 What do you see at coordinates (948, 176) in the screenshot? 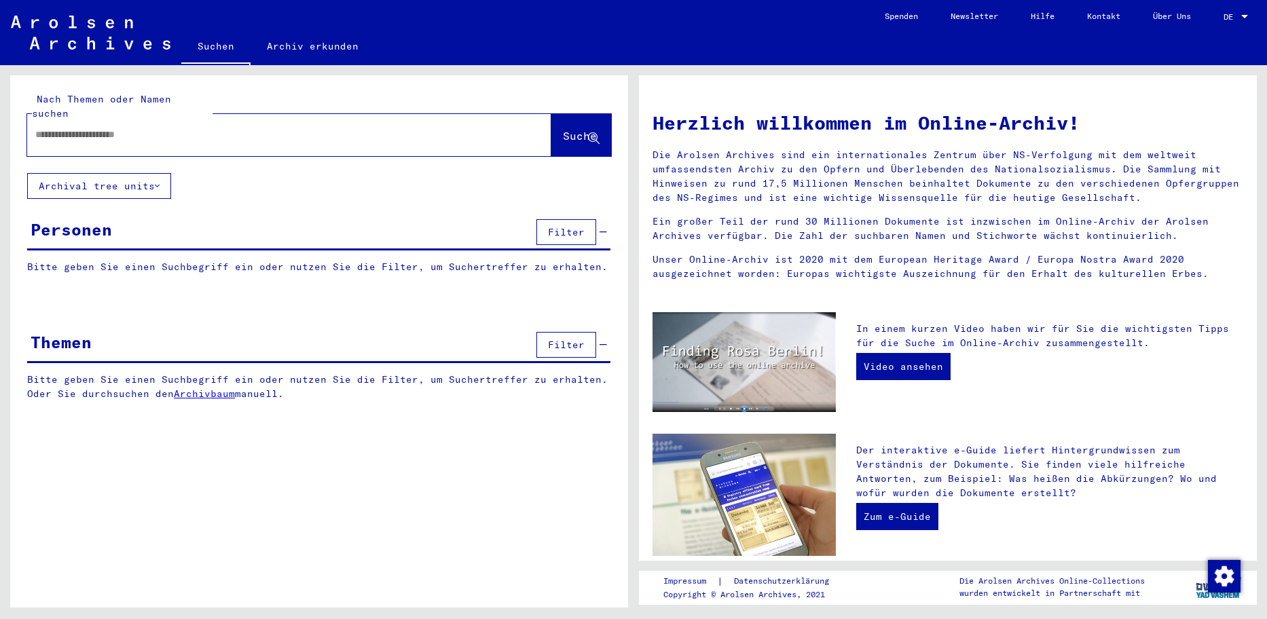
I see `p: Die Arolsen Archives sind ein internationales Zentrum über NS-Verfolgung mit dem weltweit umfasse...` at bounding box center [948, 176].